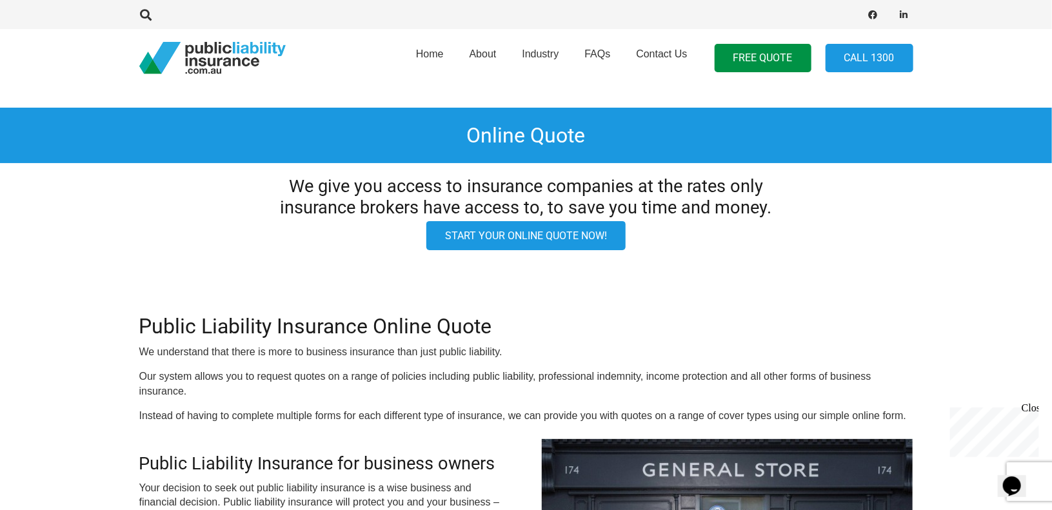 The width and height of the screenshot is (1052, 510). Describe the element at coordinates (526, 197) in the screenshot. I see `h3: We give you access to insurance companies at the rates only insurance brokers have access to, to ...` at that location.